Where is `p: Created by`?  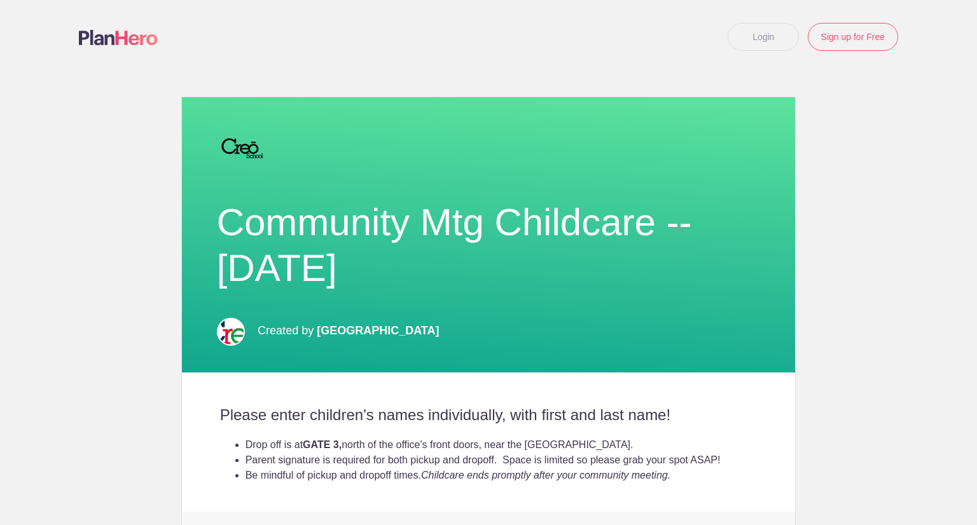
p: Created by is located at coordinates (348, 331).